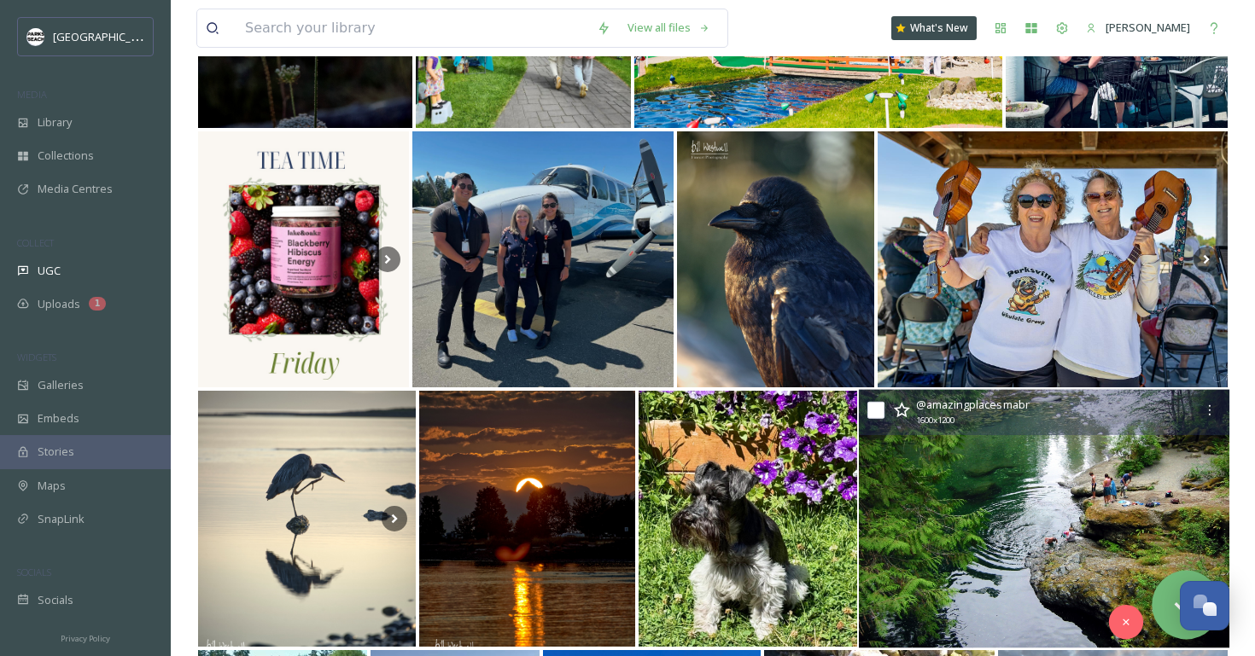  Describe the element at coordinates (59, 304) in the screenshot. I see `span: Uploads` at that location.